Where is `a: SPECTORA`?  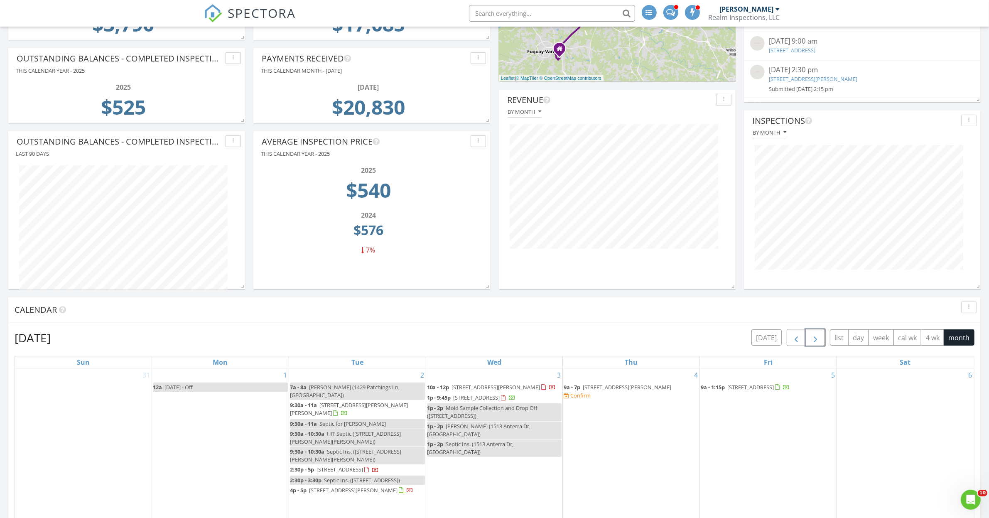
a: SPECTORA is located at coordinates (250, 20).